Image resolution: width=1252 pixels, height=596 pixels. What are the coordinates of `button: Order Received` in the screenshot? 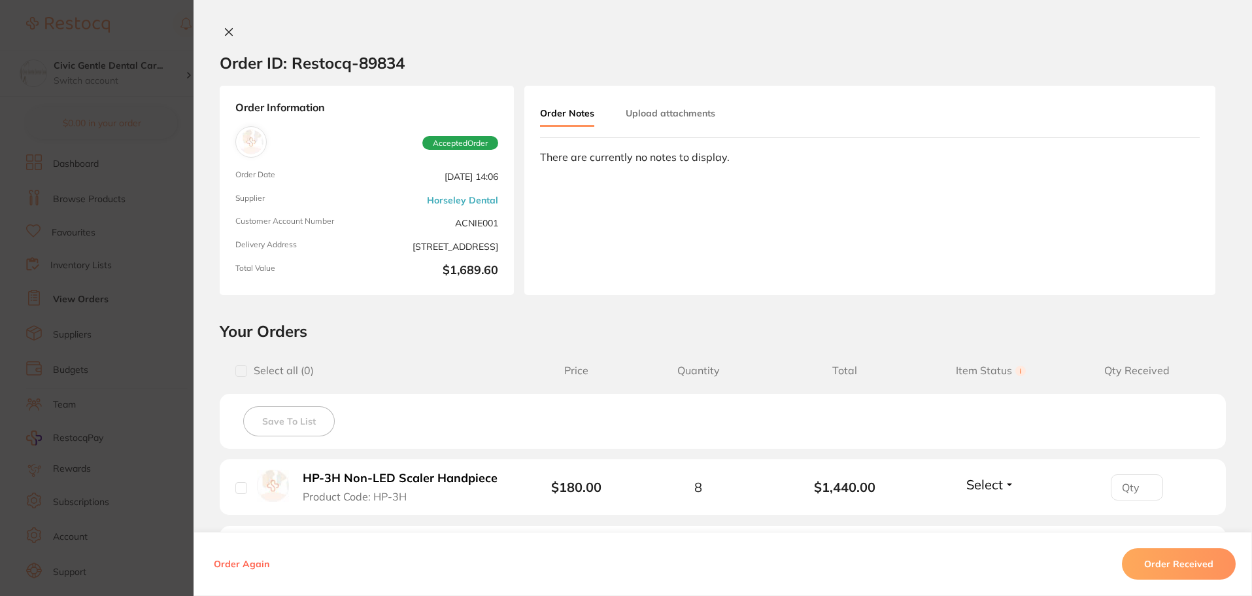 It's located at (1179, 564).